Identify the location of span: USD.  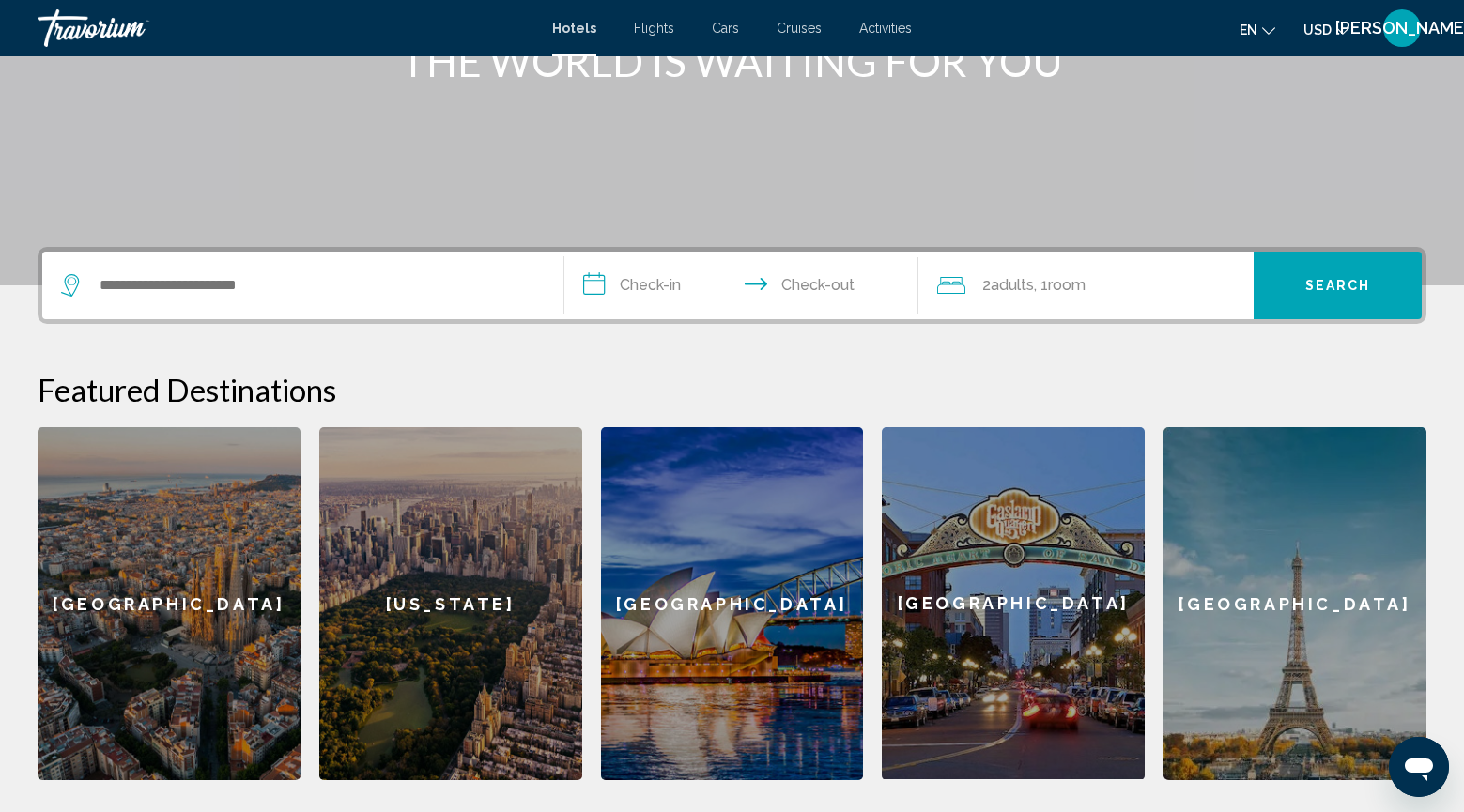
(1317, 30).